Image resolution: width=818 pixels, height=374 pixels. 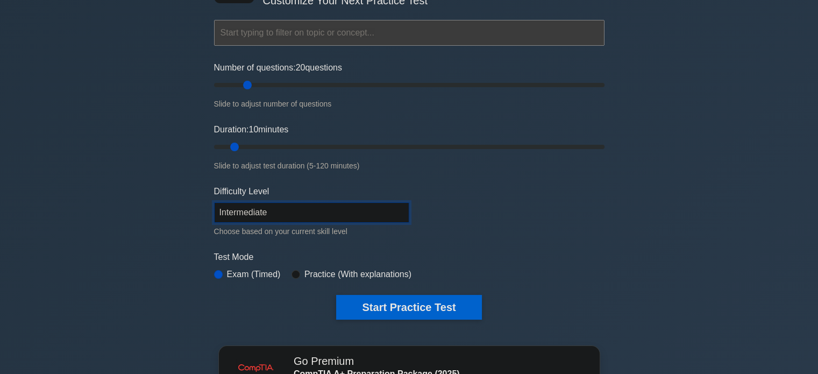 What do you see at coordinates (409, 104) in the screenshot?
I see `div: Slide to adjust number of questions` at bounding box center [409, 104].